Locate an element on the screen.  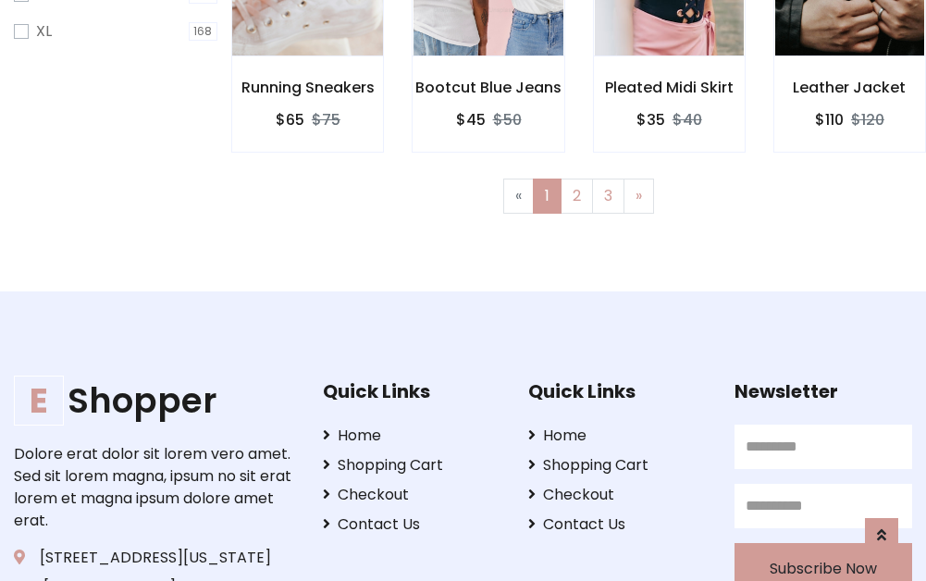
del: $50 is located at coordinates (507, 119).